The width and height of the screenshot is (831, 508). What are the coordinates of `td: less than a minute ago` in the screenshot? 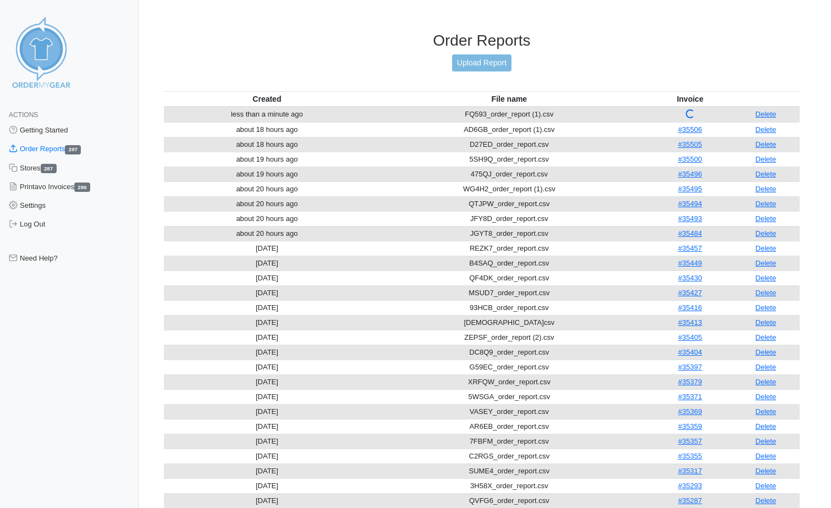 It's located at (267, 114).